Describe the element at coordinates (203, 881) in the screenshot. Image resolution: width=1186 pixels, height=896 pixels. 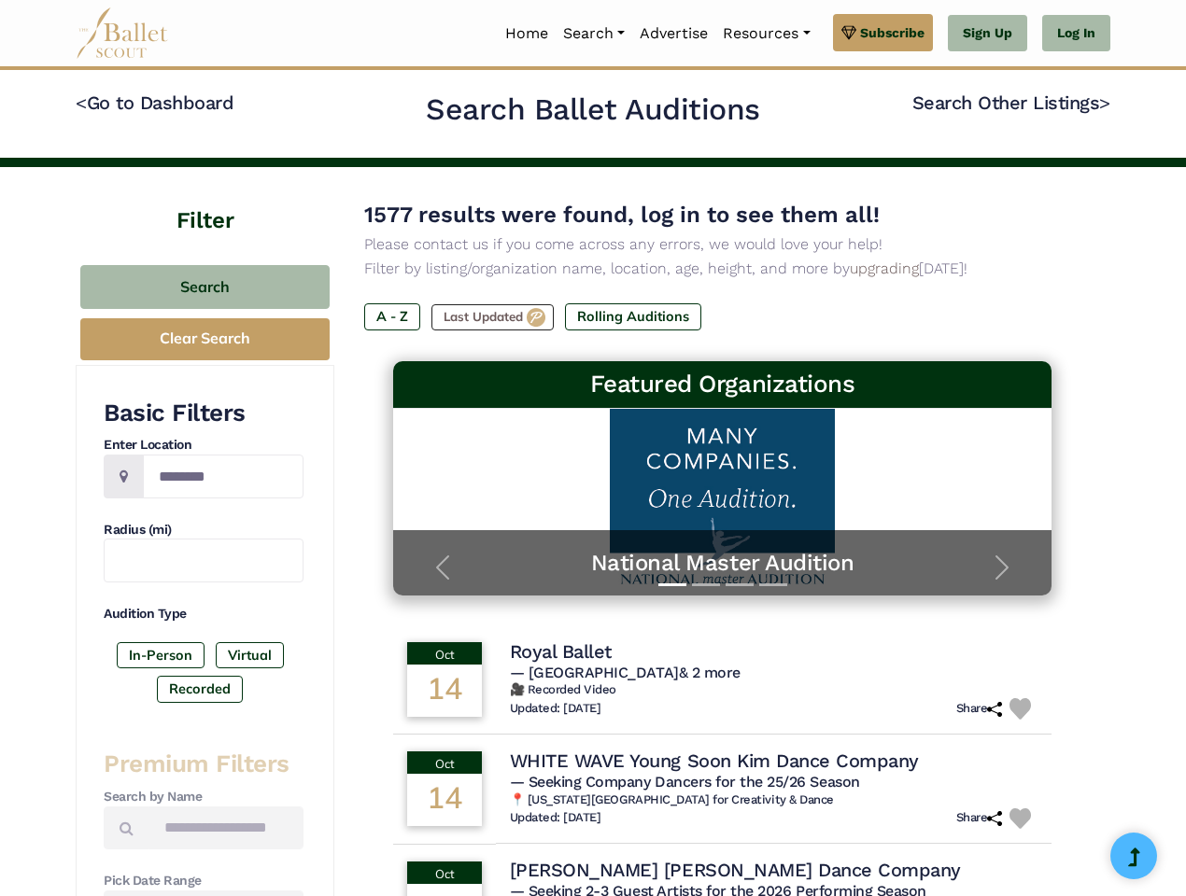
I see `h4: Pick Date Range` at that location.